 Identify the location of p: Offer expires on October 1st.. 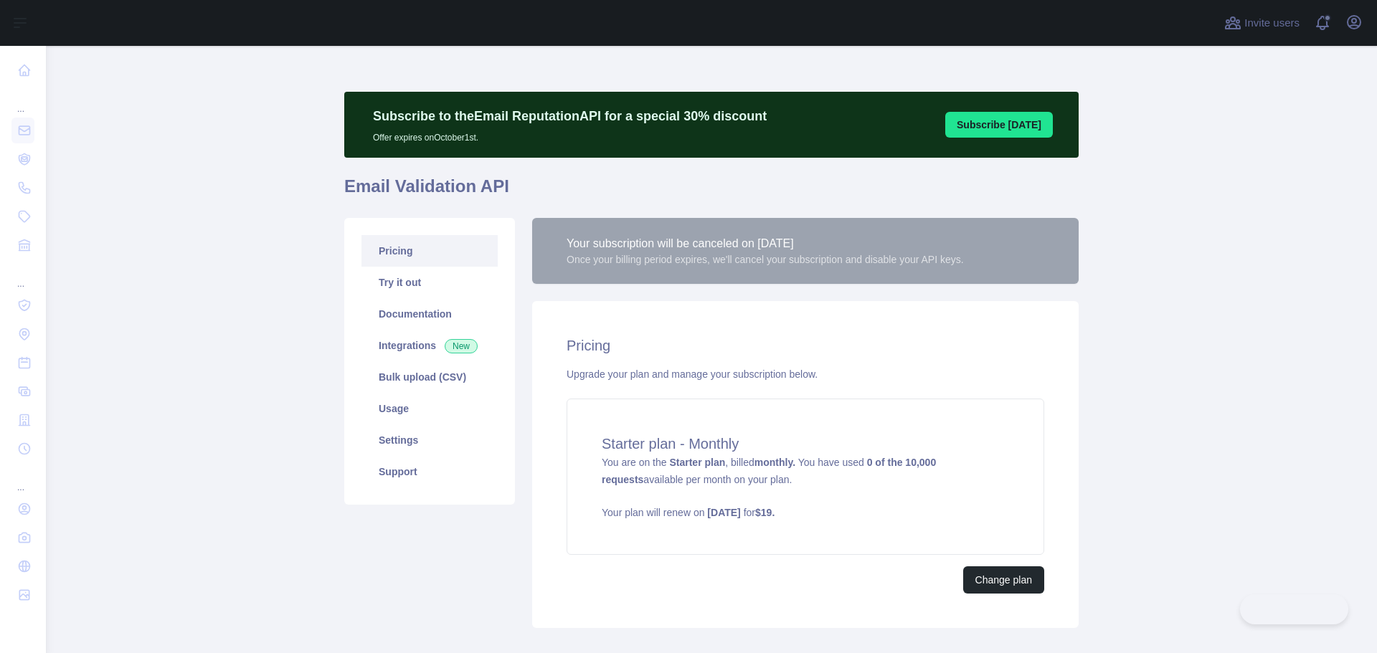
(569, 135).